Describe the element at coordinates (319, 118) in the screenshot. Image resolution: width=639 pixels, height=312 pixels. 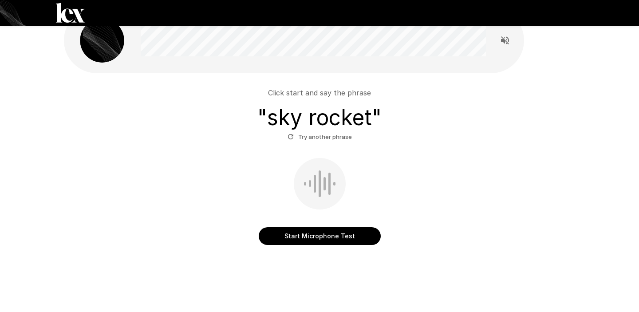
I see `h3: " sky rocket "` at that location.